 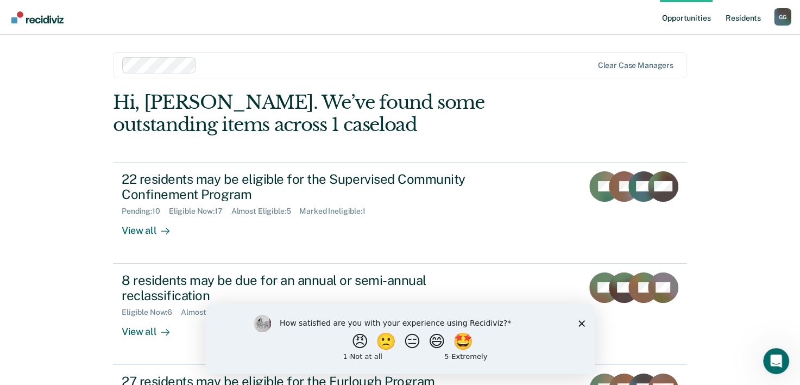 I want to click on div: 22 residents may be eligible for the Supervised Community Confinement Program, so click(x=312, y=187).